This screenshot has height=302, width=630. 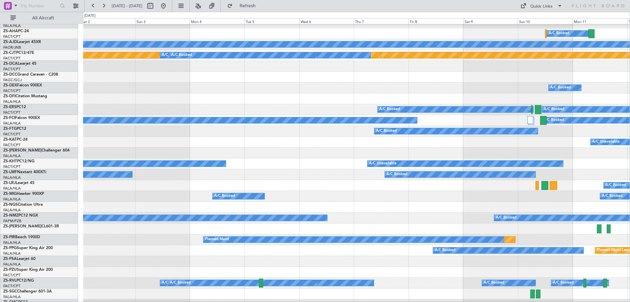 I want to click on a: FAGC/GCJ, so click(x=12, y=80).